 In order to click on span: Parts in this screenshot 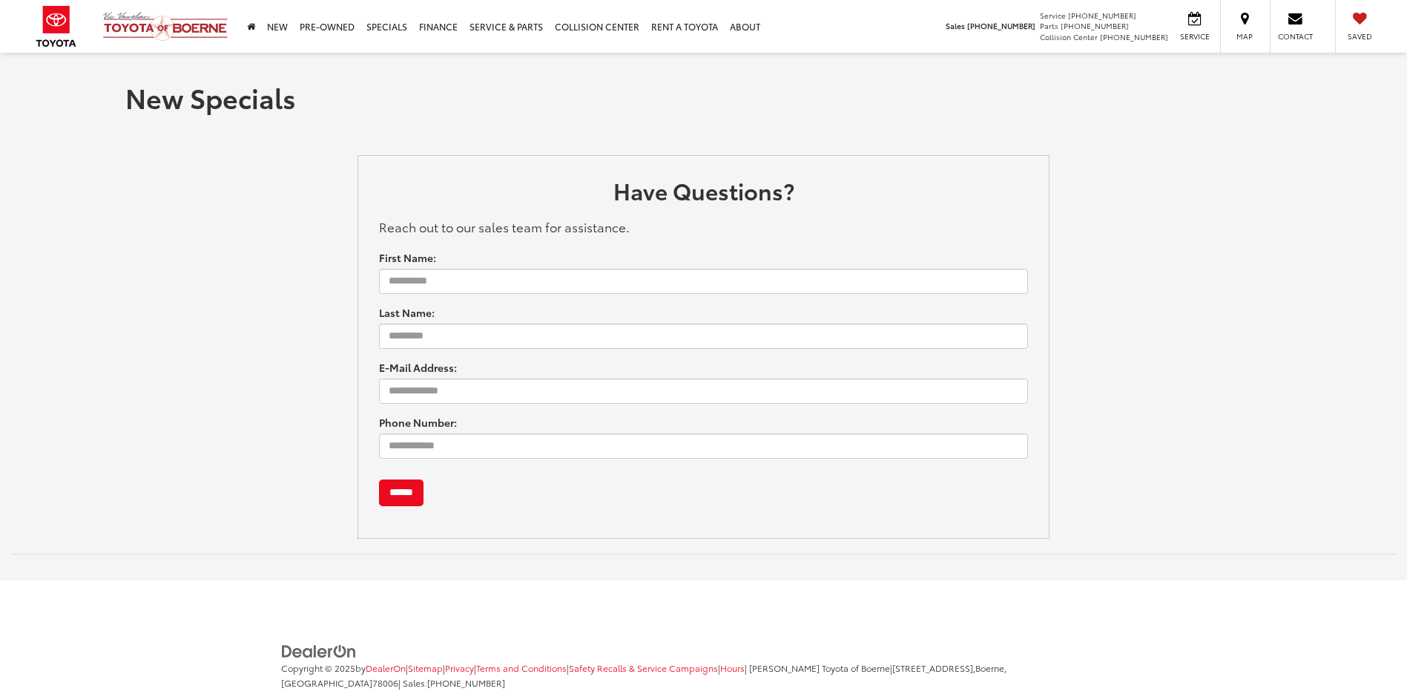, I will do `click(1049, 25)`.